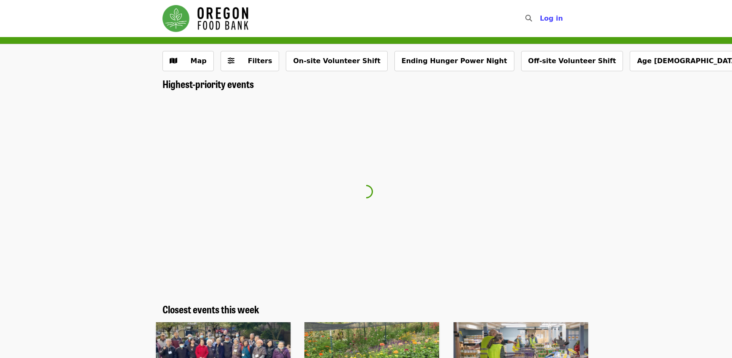 The image size is (732, 358). What do you see at coordinates (173, 61) in the screenshot?
I see `i: map icon` at bounding box center [173, 61].